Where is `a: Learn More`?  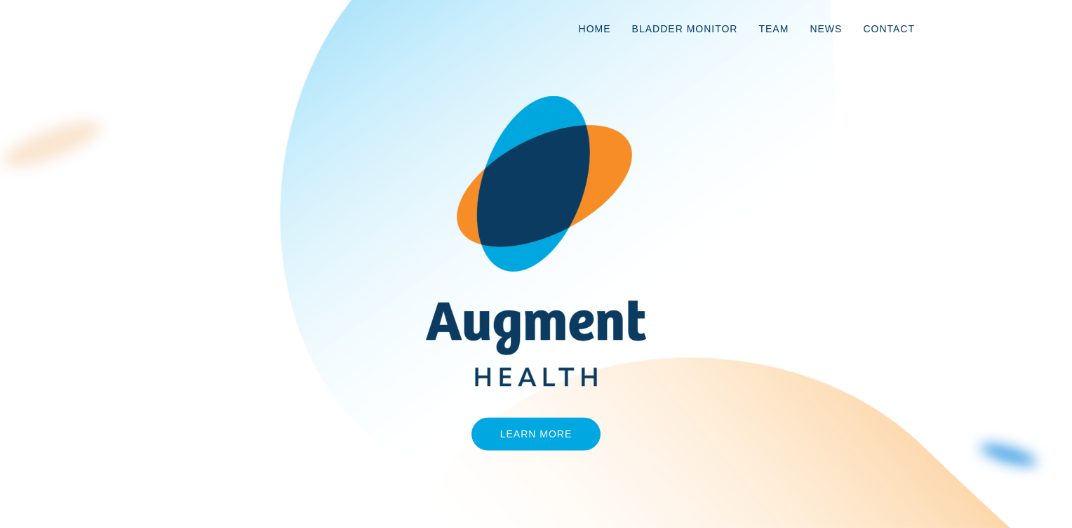 a: Learn More is located at coordinates (536, 433).